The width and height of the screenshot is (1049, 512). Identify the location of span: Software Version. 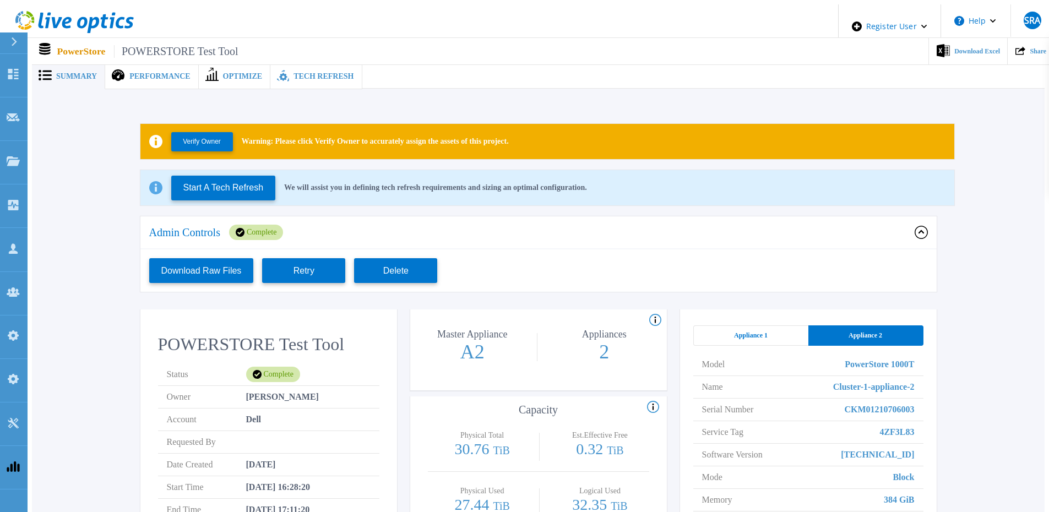
(732, 455).